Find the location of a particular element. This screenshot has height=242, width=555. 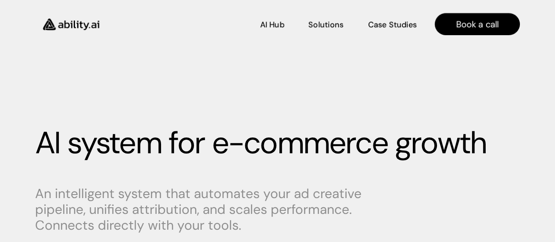

p: Solutions is located at coordinates (326, 25).